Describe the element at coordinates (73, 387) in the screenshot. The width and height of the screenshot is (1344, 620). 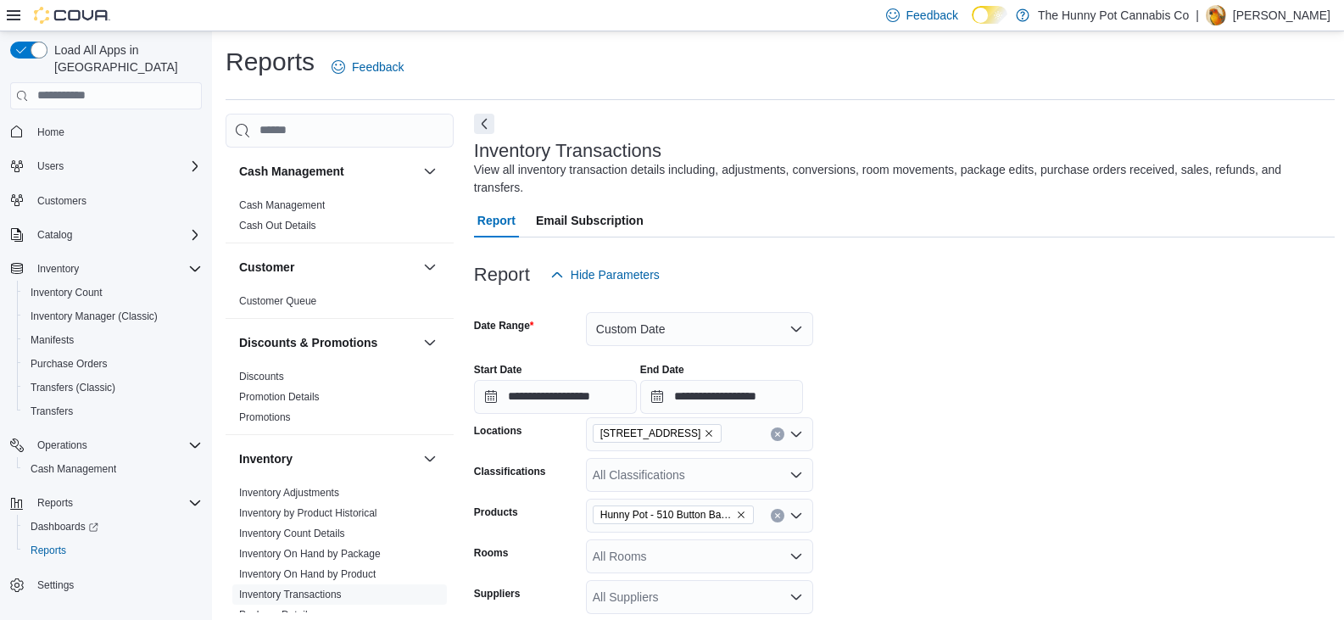
I see `a: Transfers (Classic)` at that location.